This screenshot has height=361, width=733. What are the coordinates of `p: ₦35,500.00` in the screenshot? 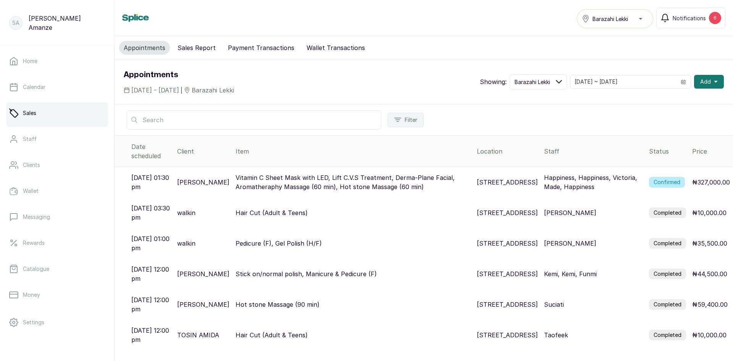 It's located at (709, 243).